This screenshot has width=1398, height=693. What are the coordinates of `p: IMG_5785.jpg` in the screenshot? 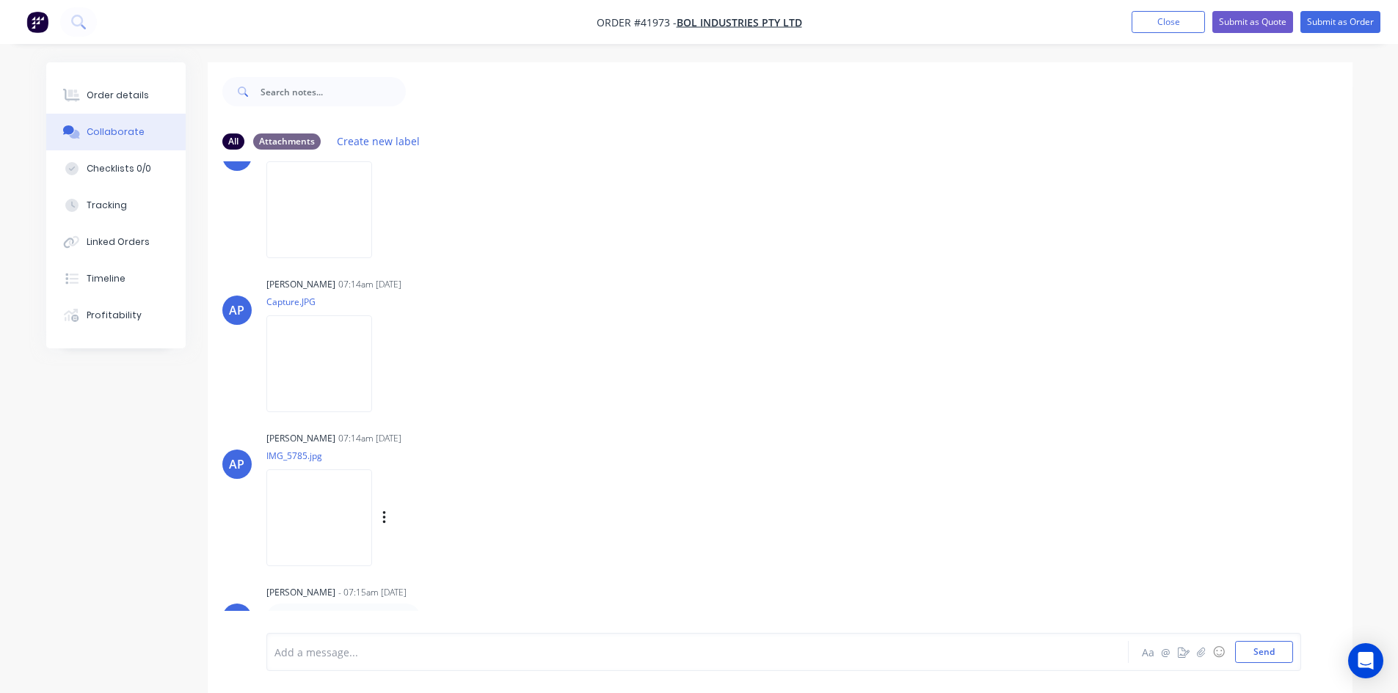 It's located at (401, 456).